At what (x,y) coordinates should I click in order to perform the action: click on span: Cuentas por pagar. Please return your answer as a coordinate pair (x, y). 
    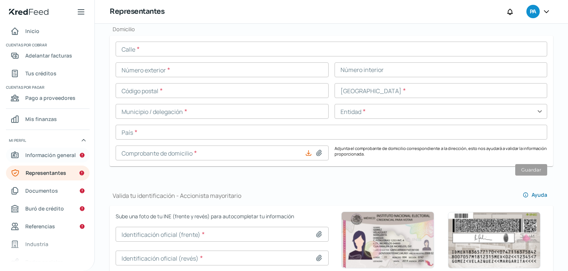
    Looking at the image, I should click on (47, 87).